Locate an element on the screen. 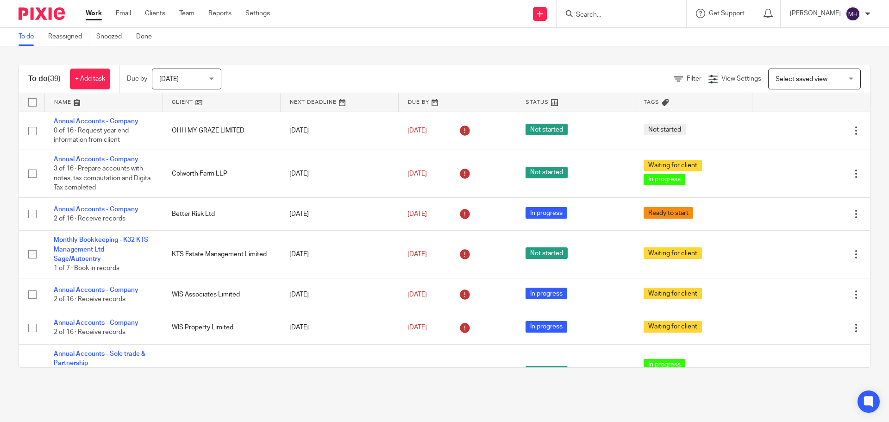  td: KTS Estate Management Limited is located at coordinates (221, 254).